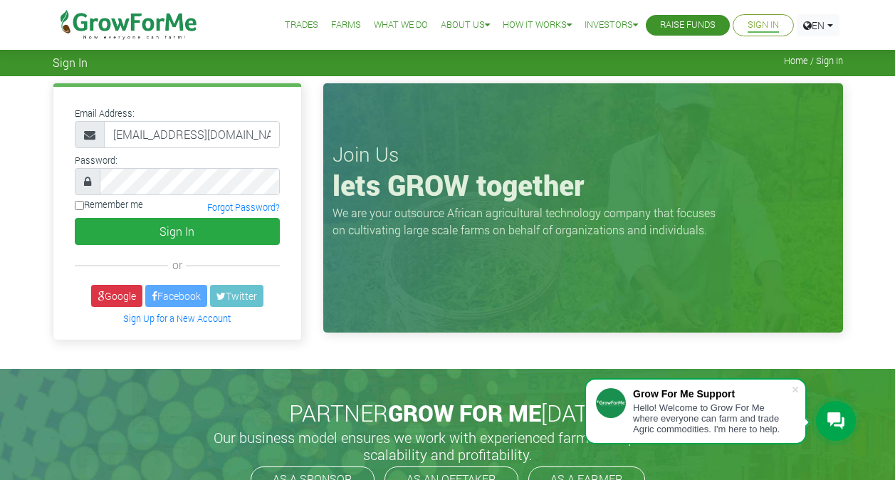 The height and width of the screenshot is (480, 895). I want to click on a: Forgot Password?, so click(243, 207).